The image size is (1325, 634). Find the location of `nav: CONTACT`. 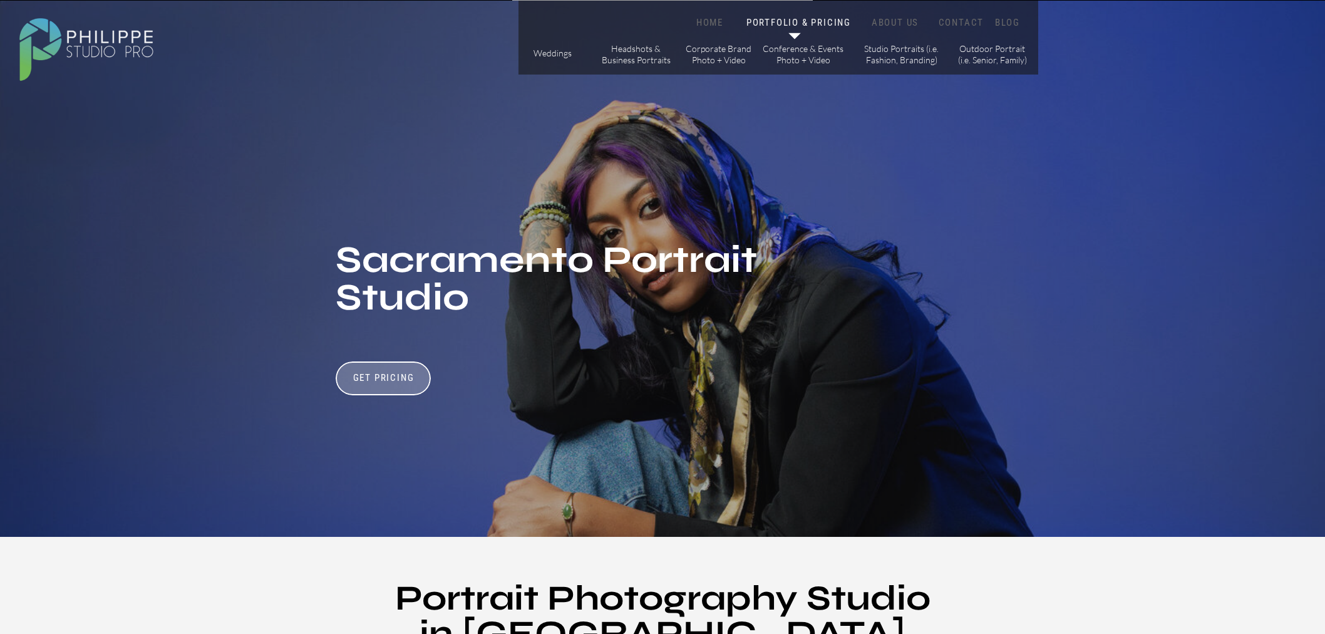

nav: CONTACT is located at coordinates (961, 23).